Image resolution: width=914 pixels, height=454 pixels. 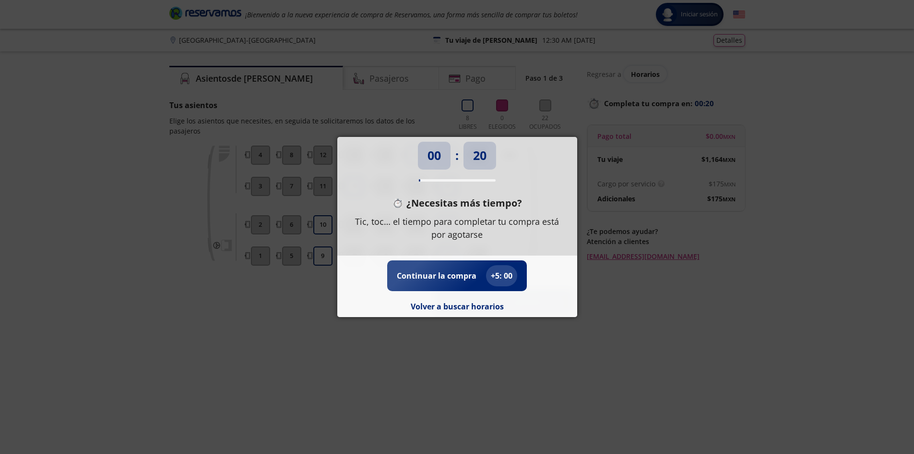 What do you see at coordinates (502, 276) in the screenshot?
I see `p: + 5 : 00` at bounding box center [502, 276].